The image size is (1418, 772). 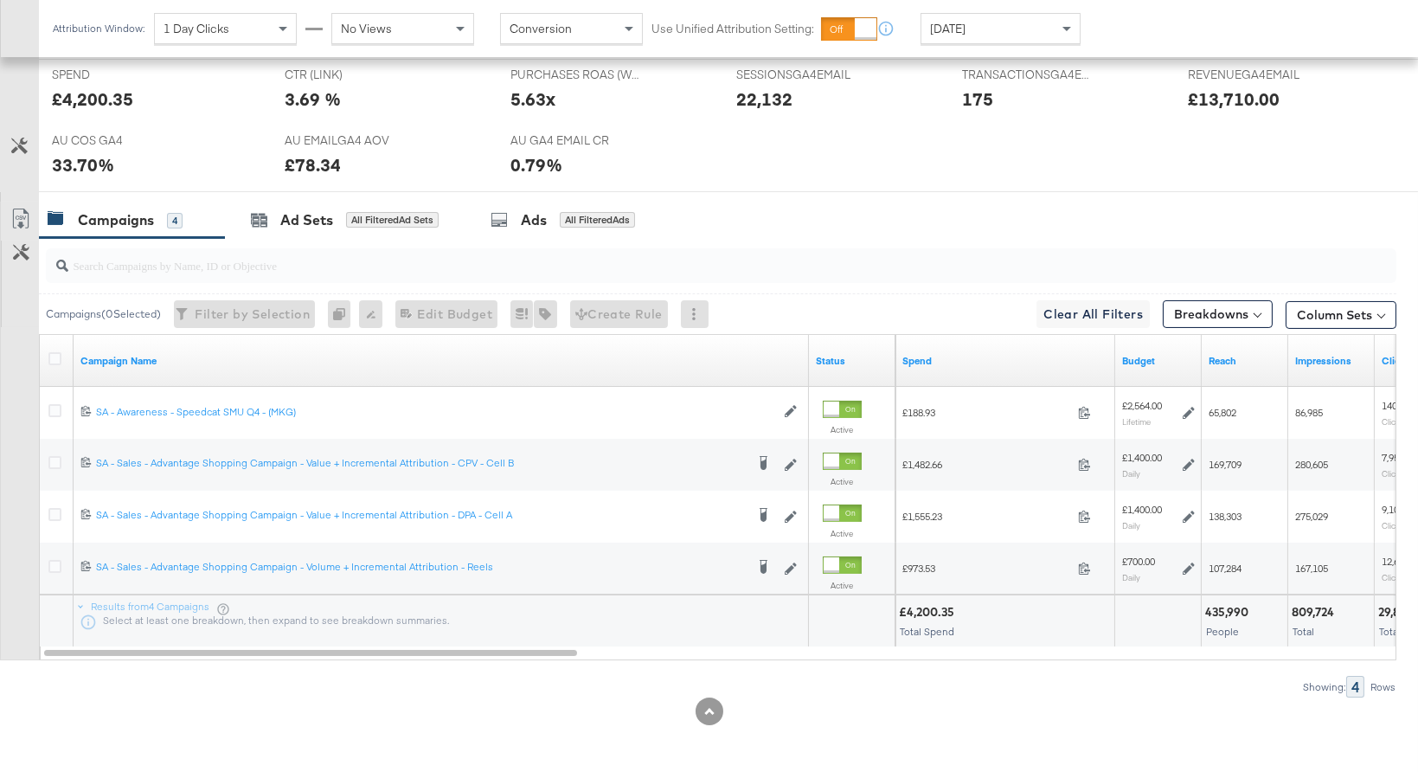 I want to click on div: 0, so click(x=344, y=314).